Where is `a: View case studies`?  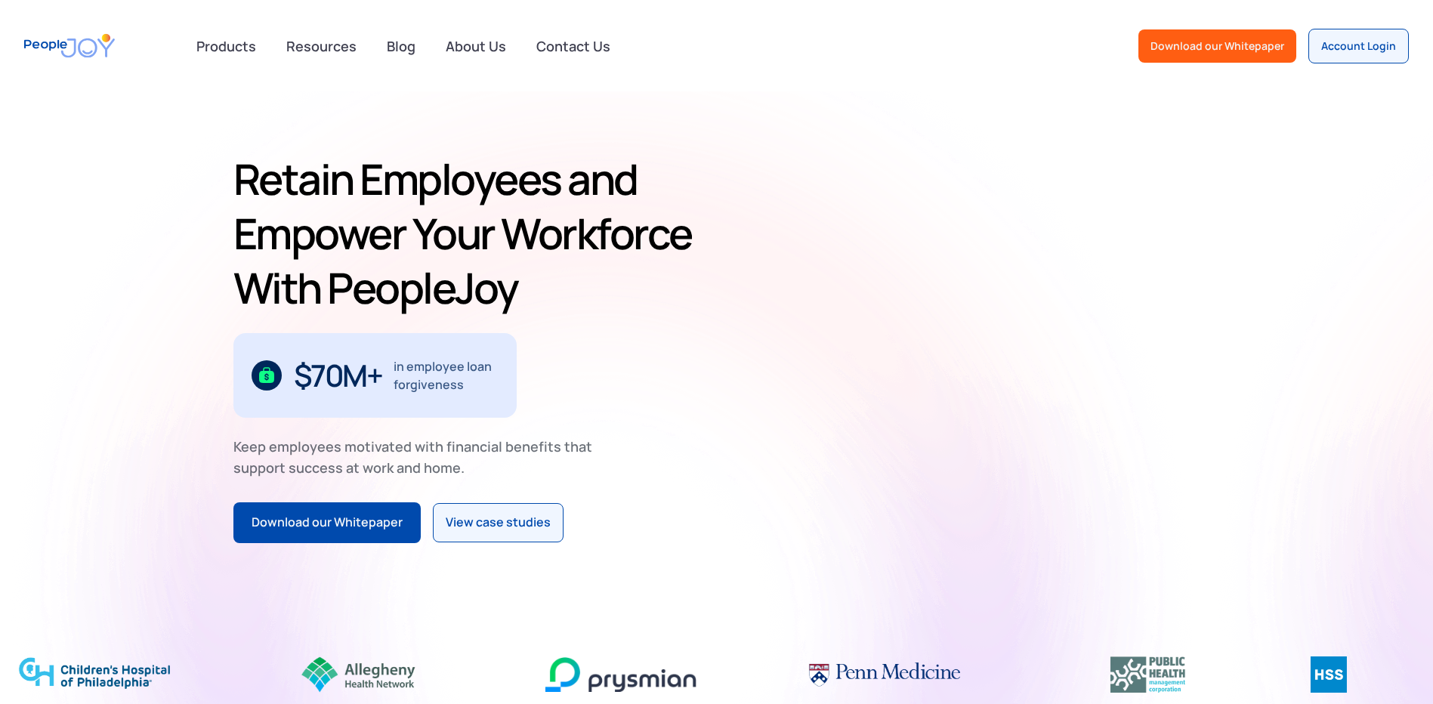 a: View case studies is located at coordinates (498, 523).